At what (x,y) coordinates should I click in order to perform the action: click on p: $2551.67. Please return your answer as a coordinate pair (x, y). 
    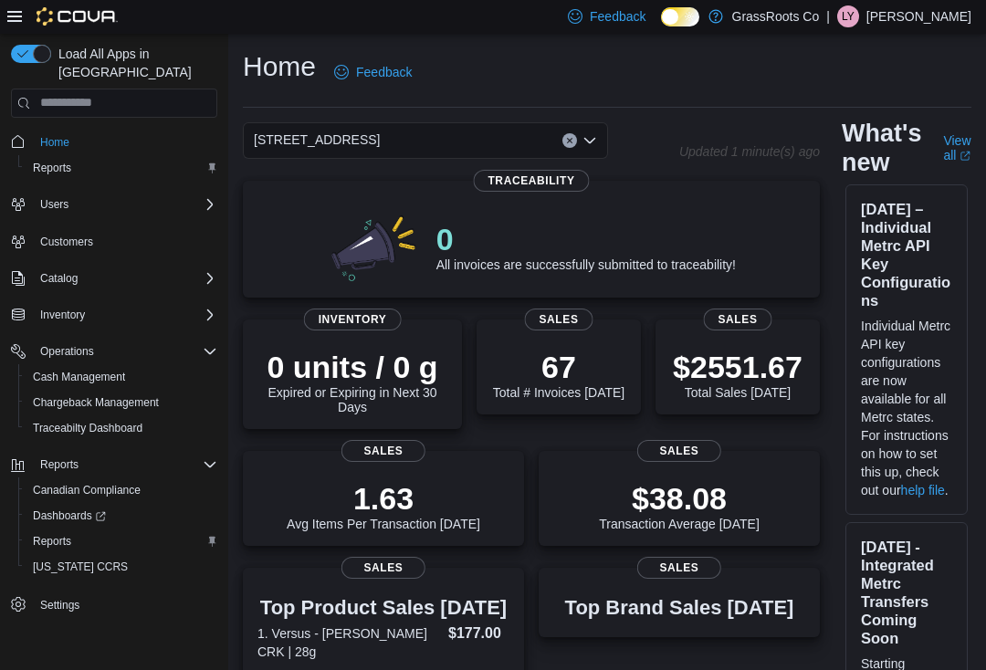
    Looking at the image, I should click on (737, 367).